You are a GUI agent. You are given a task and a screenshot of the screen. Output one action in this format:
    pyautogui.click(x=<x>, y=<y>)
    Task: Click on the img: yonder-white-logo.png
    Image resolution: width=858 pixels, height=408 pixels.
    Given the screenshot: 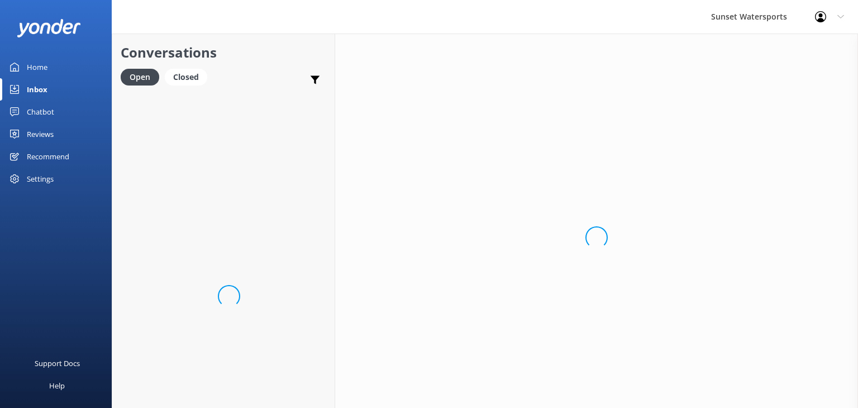 What is the action you would take?
    pyautogui.click(x=49, y=28)
    